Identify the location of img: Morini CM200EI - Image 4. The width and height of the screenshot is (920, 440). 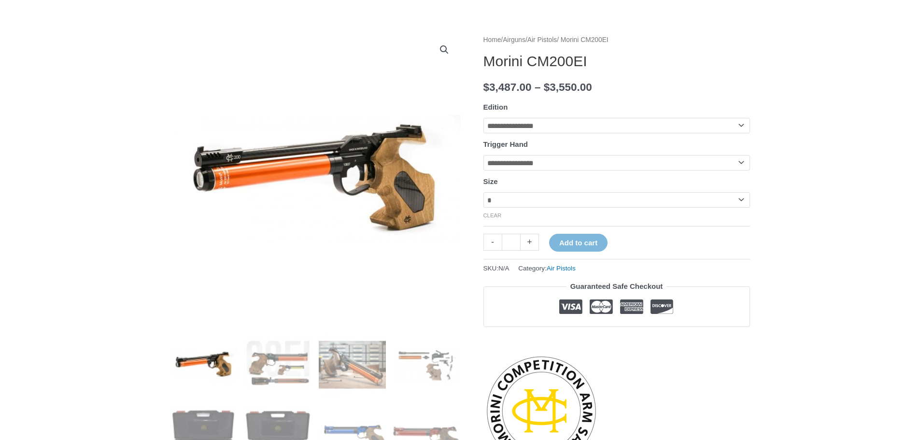
(426, 364).